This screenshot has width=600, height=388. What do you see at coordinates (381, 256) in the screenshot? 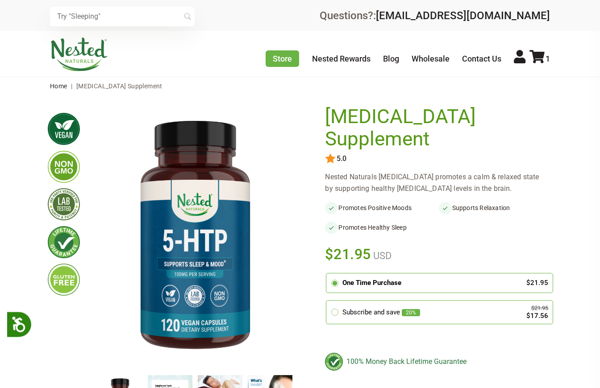
I see `span: USD` at bounding box center [381, 256].